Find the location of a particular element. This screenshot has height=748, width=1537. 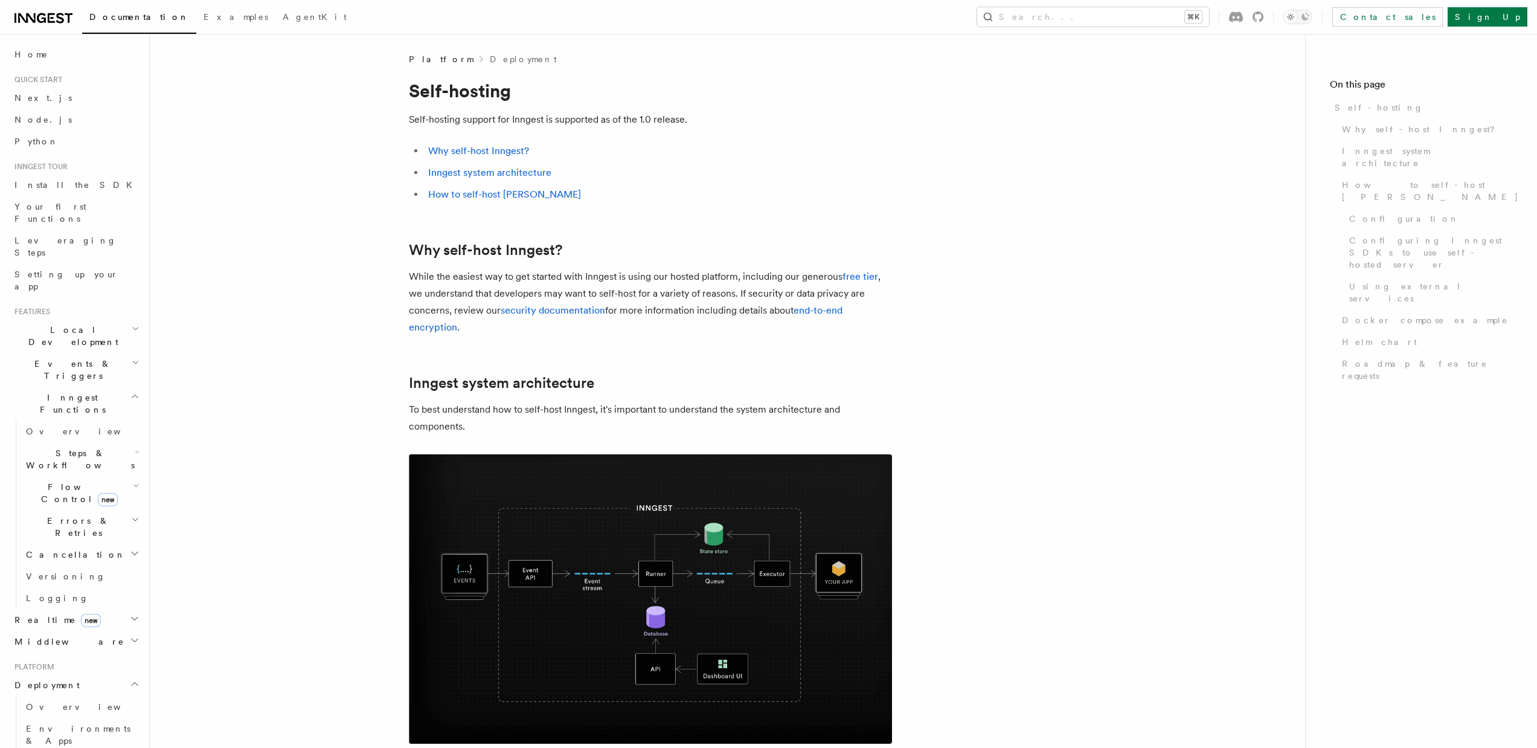

span: Steps & Workflows is located at coordinates (78, 459).